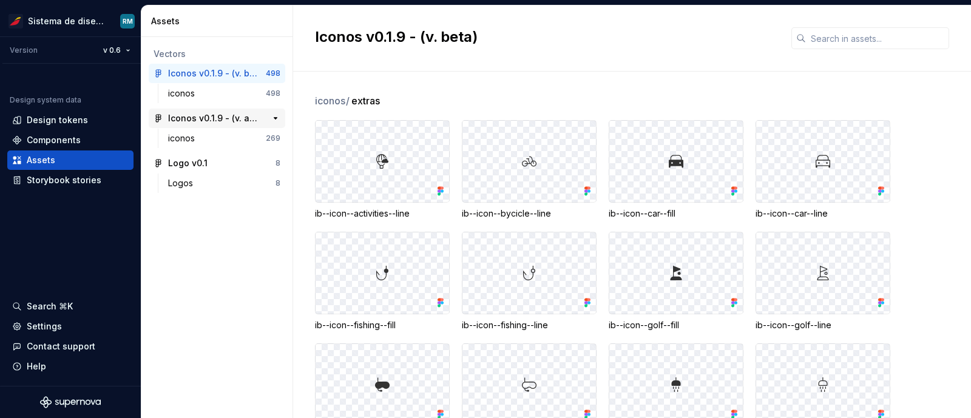  What do you see at coordinates (36, 367) in the screenshot?
I see `div: Help` at bounding box center [36, 367].